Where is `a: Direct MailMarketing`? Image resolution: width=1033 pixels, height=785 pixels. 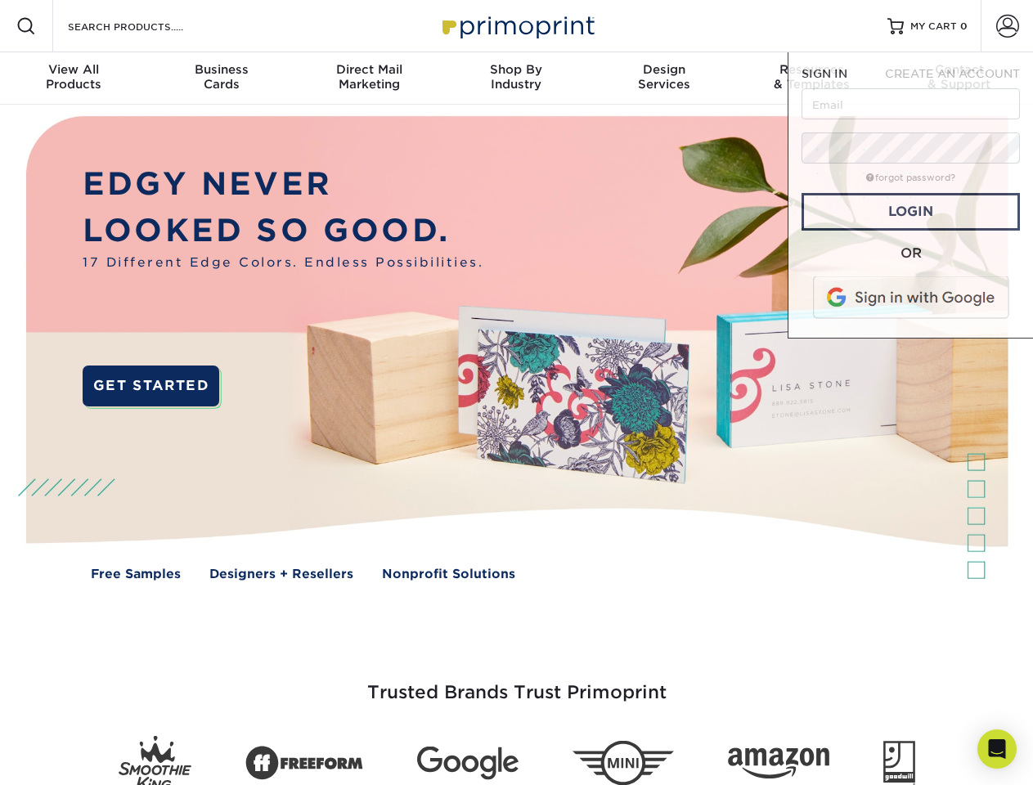 a: Direct MailMarketing is located at coordinates (369, 79).